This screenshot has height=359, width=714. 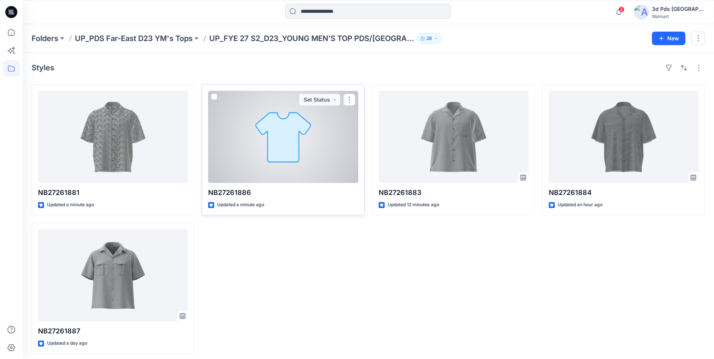 What do you see at coordinates (43, 68) in the screenshot?
I see `h4: Styles` at bounding box center [43, 68].